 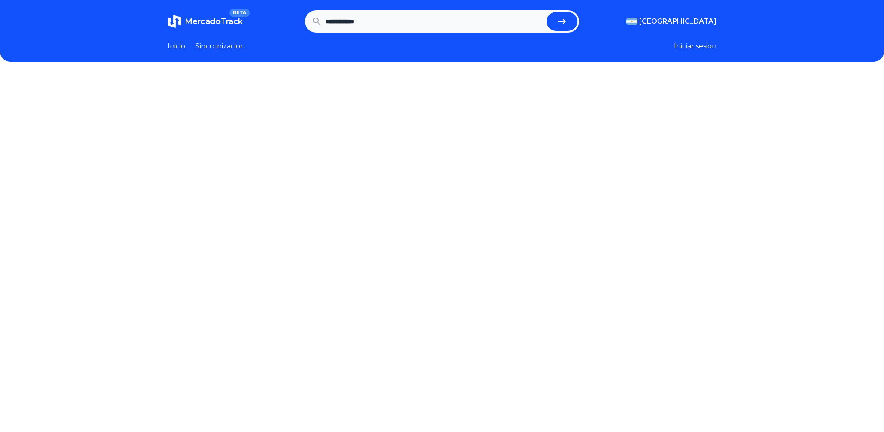 What do you see at coordinates (176, 46) in the screenshot?
I see `a: Inicio` at bounding box center [176, 46].